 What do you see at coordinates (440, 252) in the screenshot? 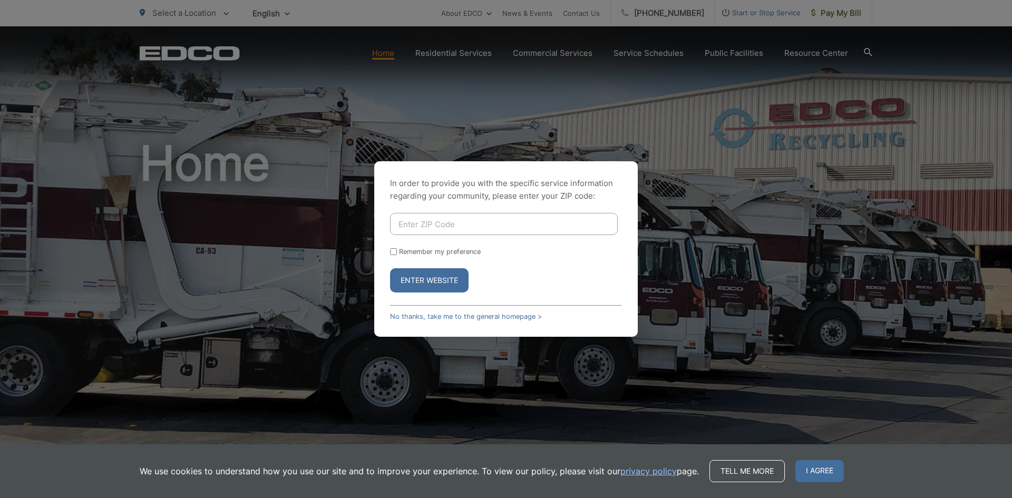
I see `label: Remember my preference` at bounding box center [440, 252].